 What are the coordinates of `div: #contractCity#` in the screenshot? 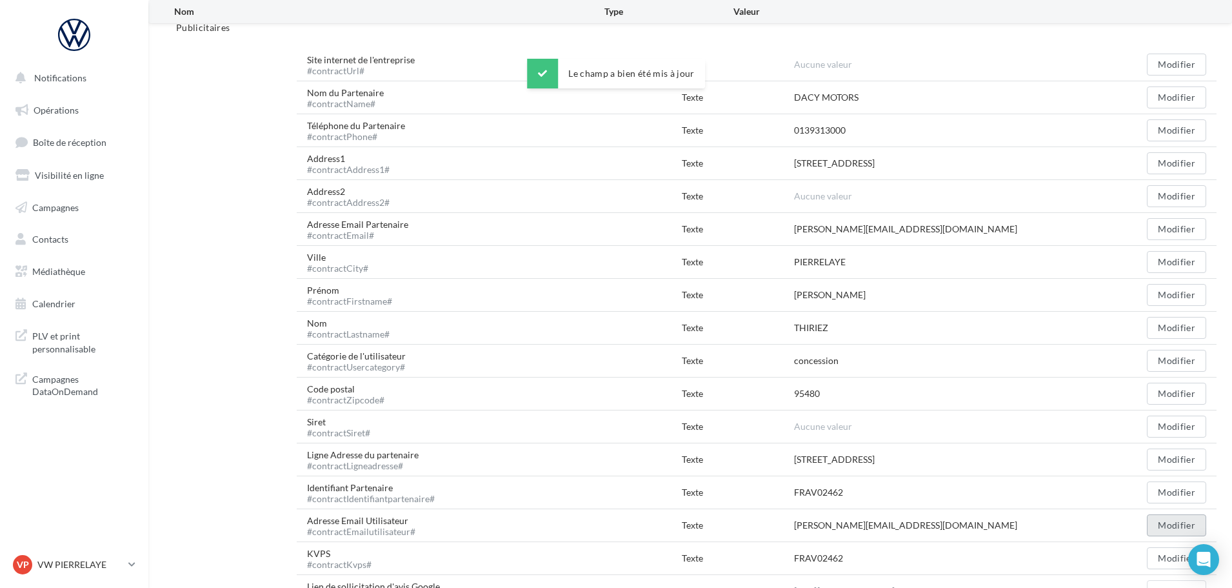 It's located at (337, 268).